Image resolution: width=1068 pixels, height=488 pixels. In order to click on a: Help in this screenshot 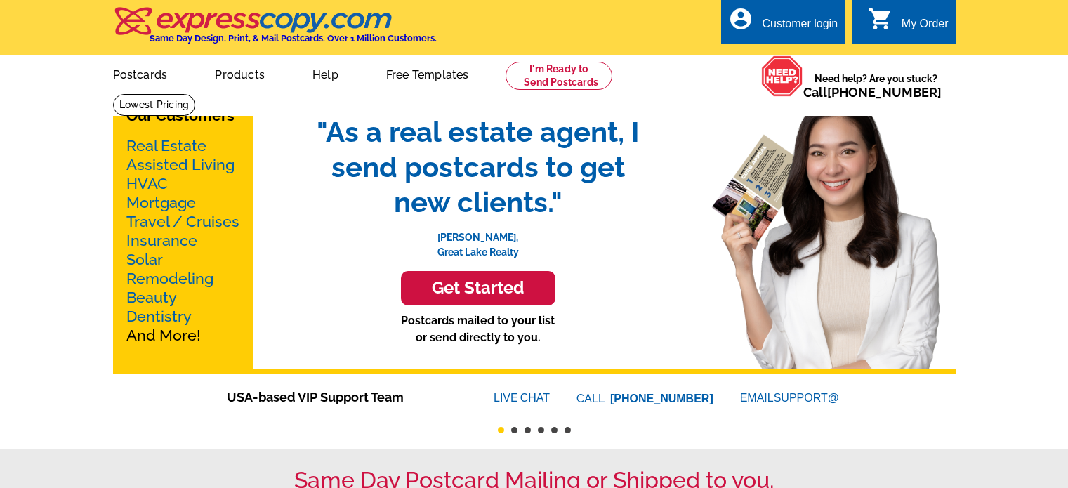, I will do `click(325, 73)`.